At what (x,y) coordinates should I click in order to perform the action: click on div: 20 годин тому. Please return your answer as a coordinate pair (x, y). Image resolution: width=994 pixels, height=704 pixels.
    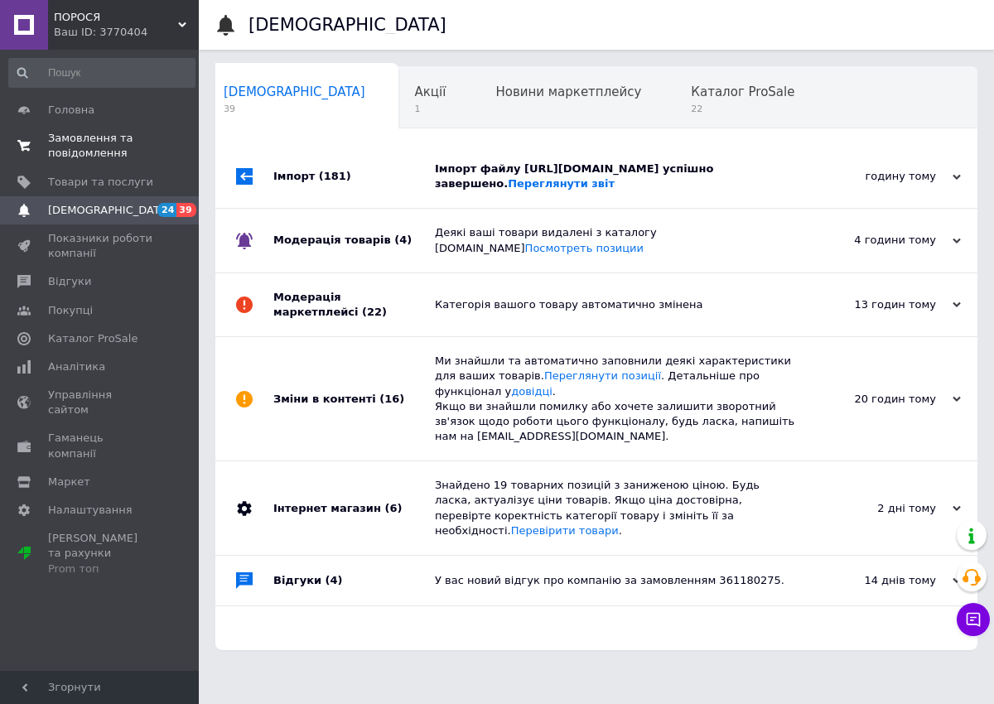
    Looking at the image, I should click on (878, 399).